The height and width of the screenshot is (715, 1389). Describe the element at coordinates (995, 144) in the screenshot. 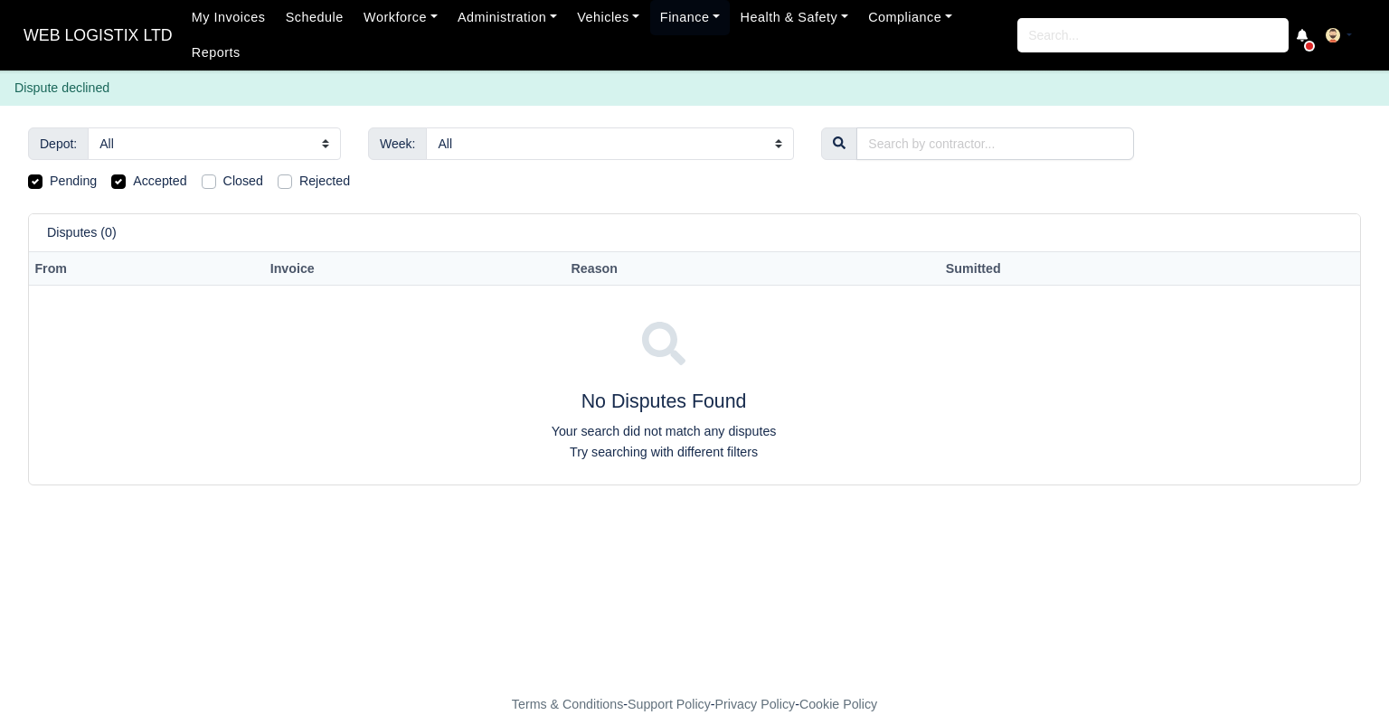

I see `input: Search by contractor...` at that location.